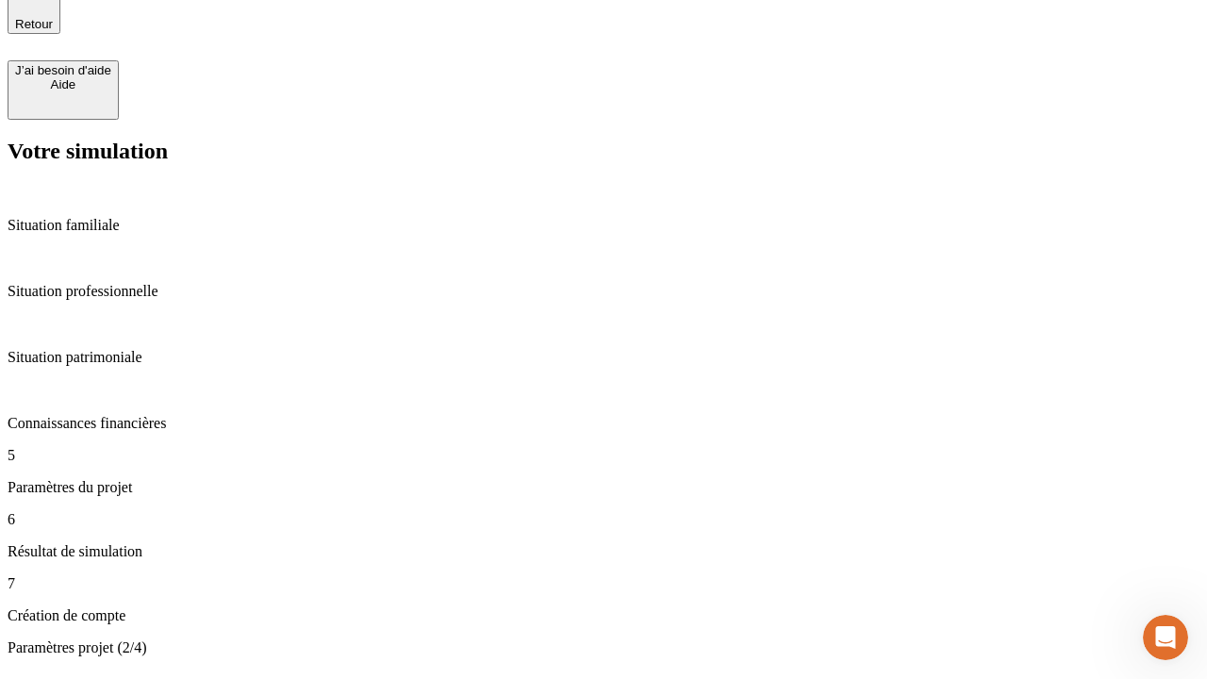  I want to click on div: J’ai besoin d'aide, so click(63, 70).